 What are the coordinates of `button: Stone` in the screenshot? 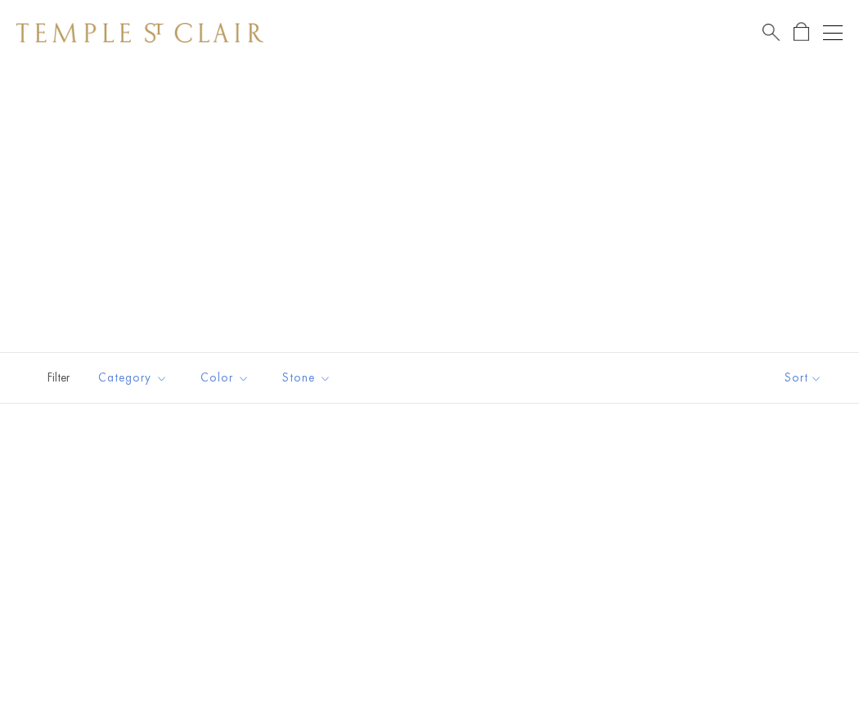 It's located at (307, 377).